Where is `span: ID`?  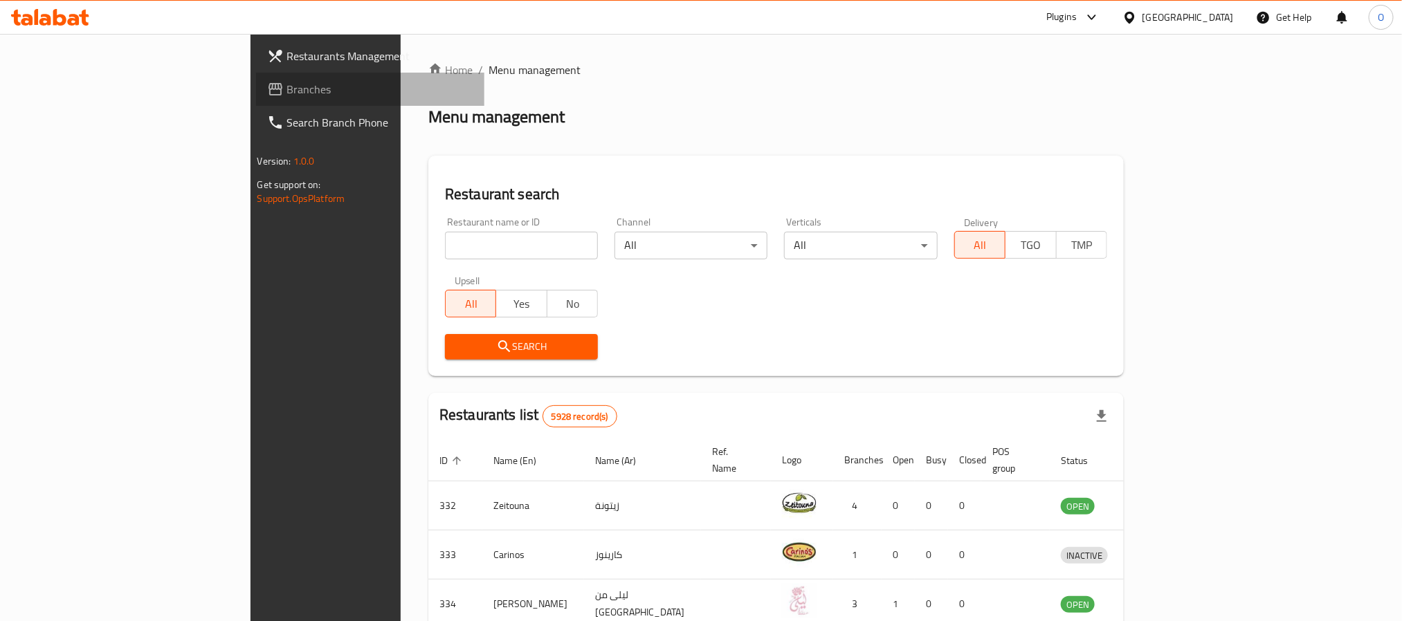 span: ID is located at coordinates (453, 461).